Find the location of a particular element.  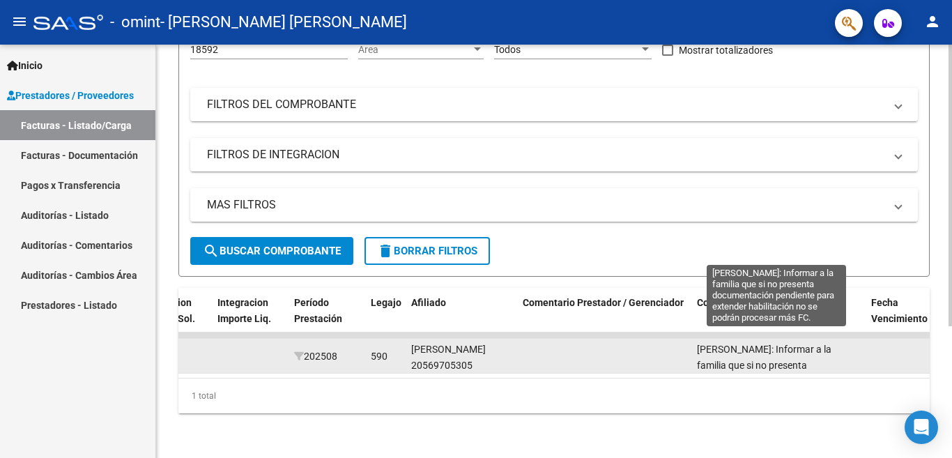

mat-icon: search is located at coordinates (211, 251).